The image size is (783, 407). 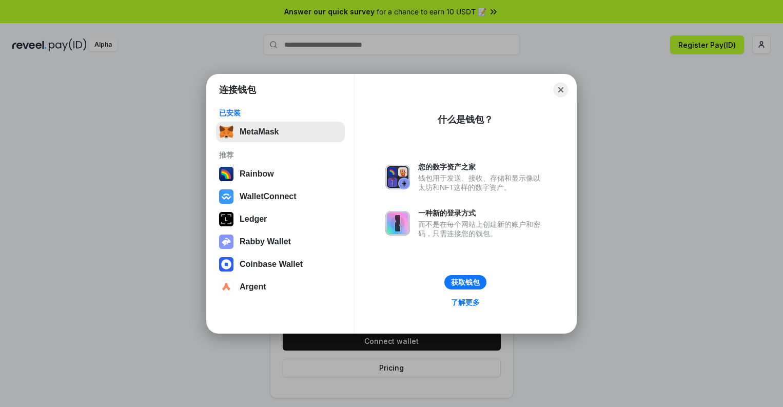 What do you see at coordinates (253, 287) in the screenshot?
I see `div: Argent` at bounding box center [253, 287].